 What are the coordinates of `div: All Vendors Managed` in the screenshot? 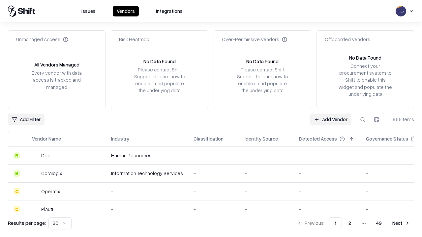 It's located at (57, 65).